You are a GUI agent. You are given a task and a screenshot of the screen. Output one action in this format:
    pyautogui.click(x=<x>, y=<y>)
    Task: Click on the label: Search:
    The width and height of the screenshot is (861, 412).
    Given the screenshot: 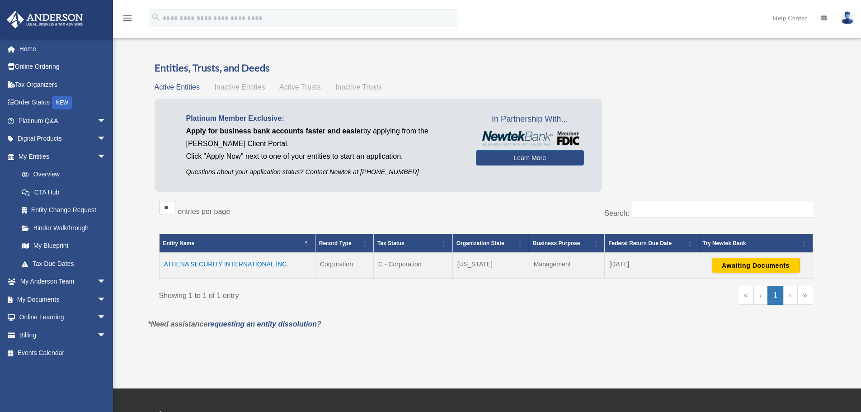 What is the action you would take?
    pyautogui.click(x=616, y=213)
    